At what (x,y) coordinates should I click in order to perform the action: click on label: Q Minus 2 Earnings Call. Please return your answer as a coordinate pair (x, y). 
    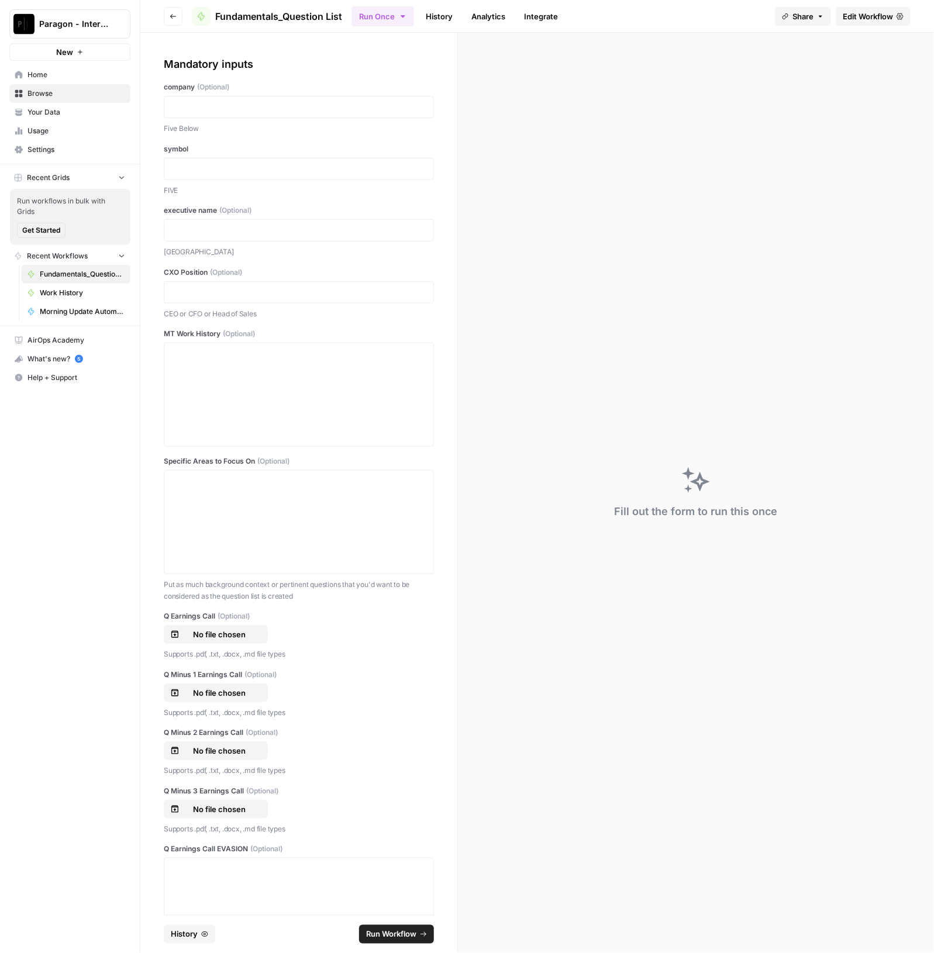
    Looking at the image, I should click on (299, 733).